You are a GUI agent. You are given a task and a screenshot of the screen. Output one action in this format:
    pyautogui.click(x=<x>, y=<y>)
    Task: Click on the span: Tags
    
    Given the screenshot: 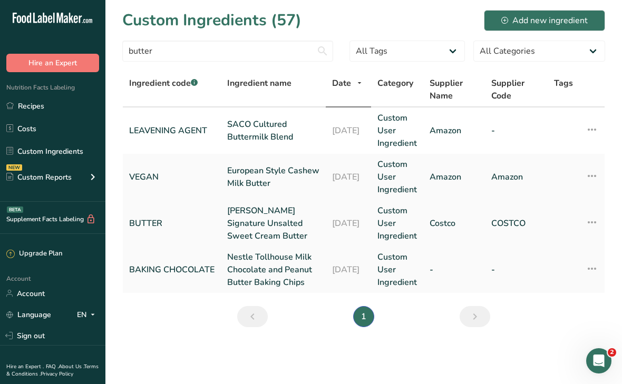 What is the action you would take?
    pyautogui.click(x=563, y=83)
    